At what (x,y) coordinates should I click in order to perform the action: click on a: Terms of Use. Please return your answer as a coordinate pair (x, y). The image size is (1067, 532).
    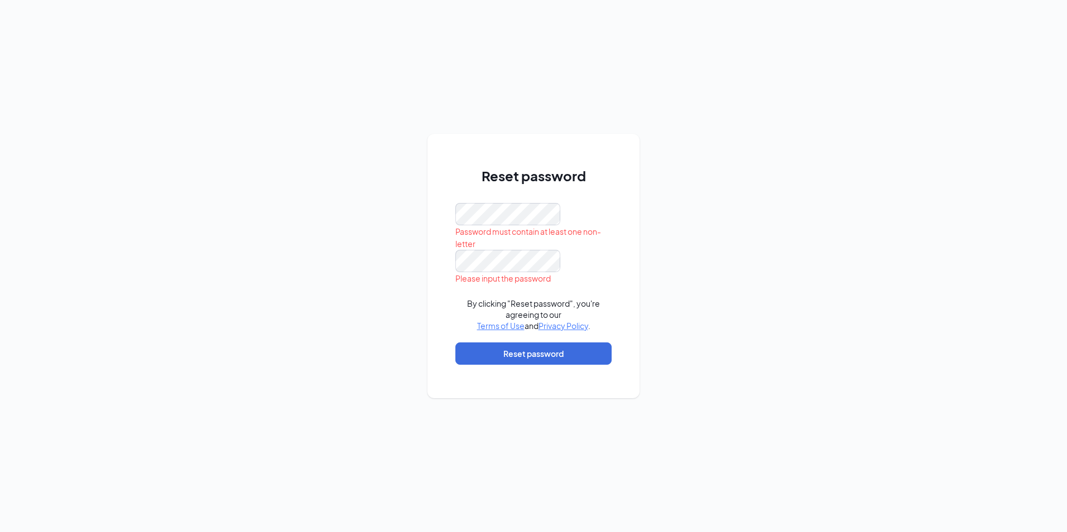
    Looking at the image, I should click on (501, 326).